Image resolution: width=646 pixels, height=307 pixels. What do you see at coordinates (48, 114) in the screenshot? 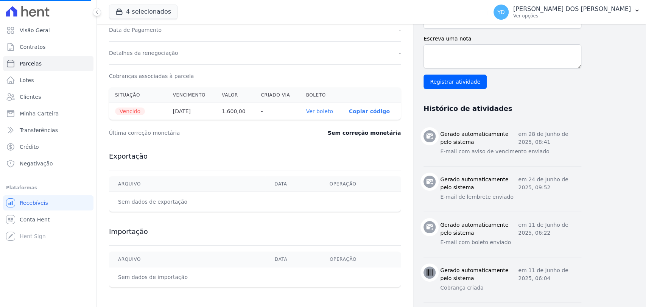
I see `a: Minha Carteira` at bounding box center [48, 114].